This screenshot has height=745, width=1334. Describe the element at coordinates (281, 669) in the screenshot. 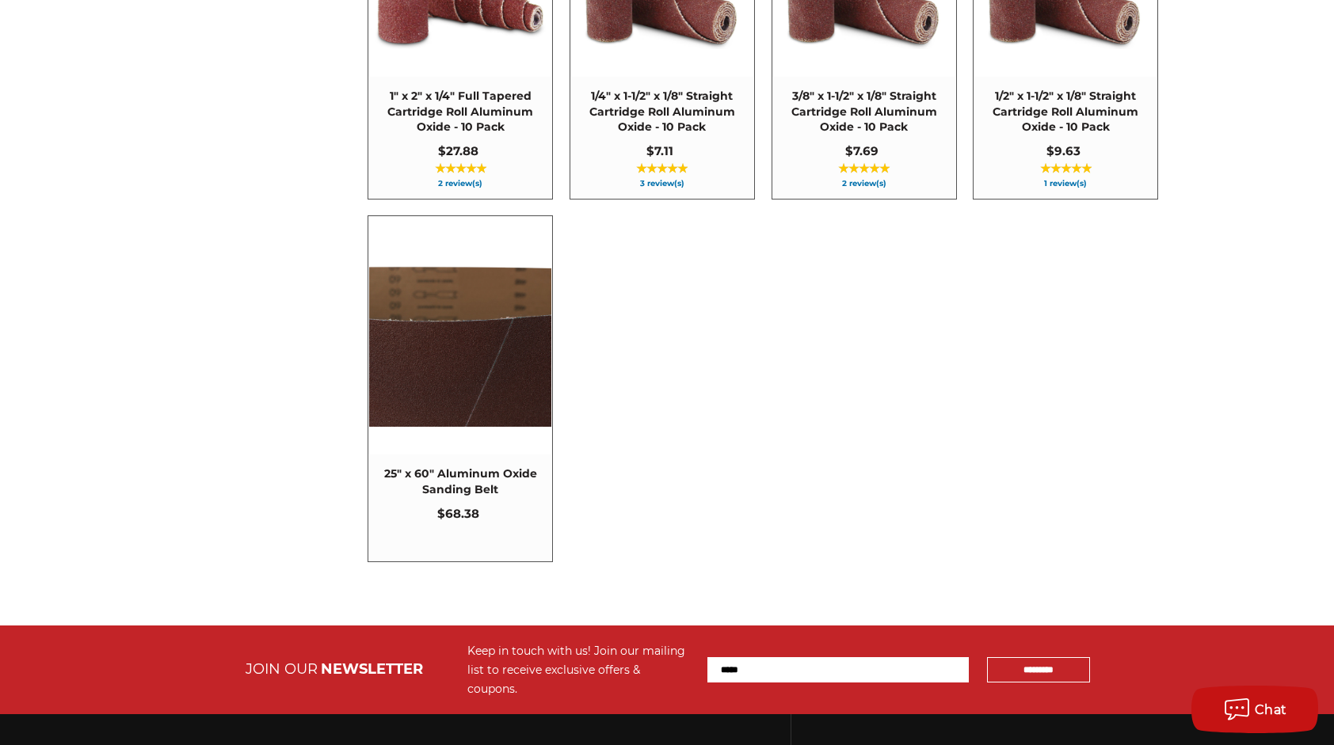

I see `span: JOIN OUR` at that location.